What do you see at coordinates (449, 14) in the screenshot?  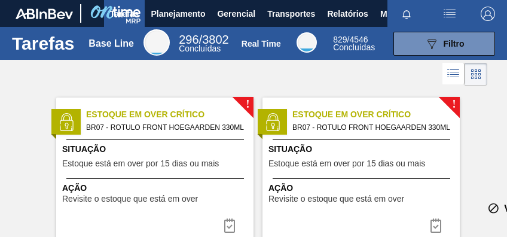 I see `img: userActions` at bounding box center [449, 14].